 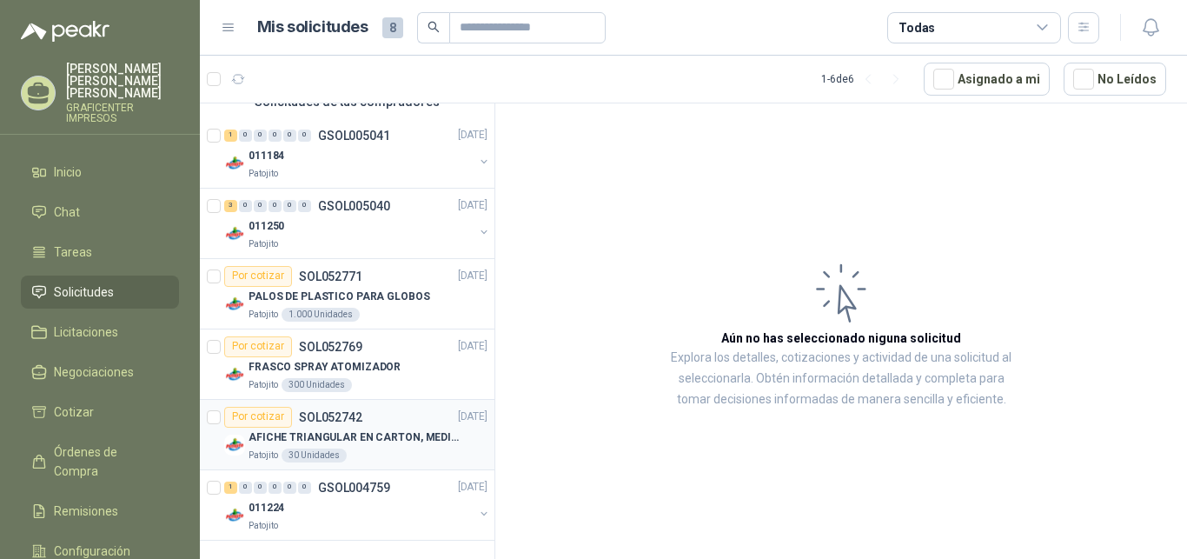 What do you see at coordinates (330, 417) in the screenshot?
I see `p: SOL052742` at bounding box center [330, 417].